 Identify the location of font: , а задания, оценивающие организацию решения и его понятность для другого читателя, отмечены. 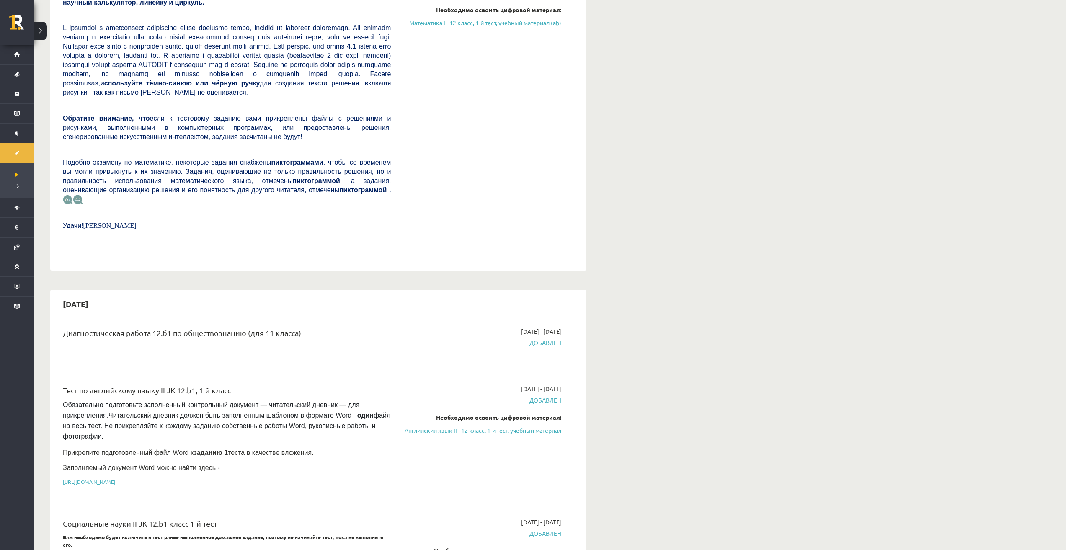
(227, 185).